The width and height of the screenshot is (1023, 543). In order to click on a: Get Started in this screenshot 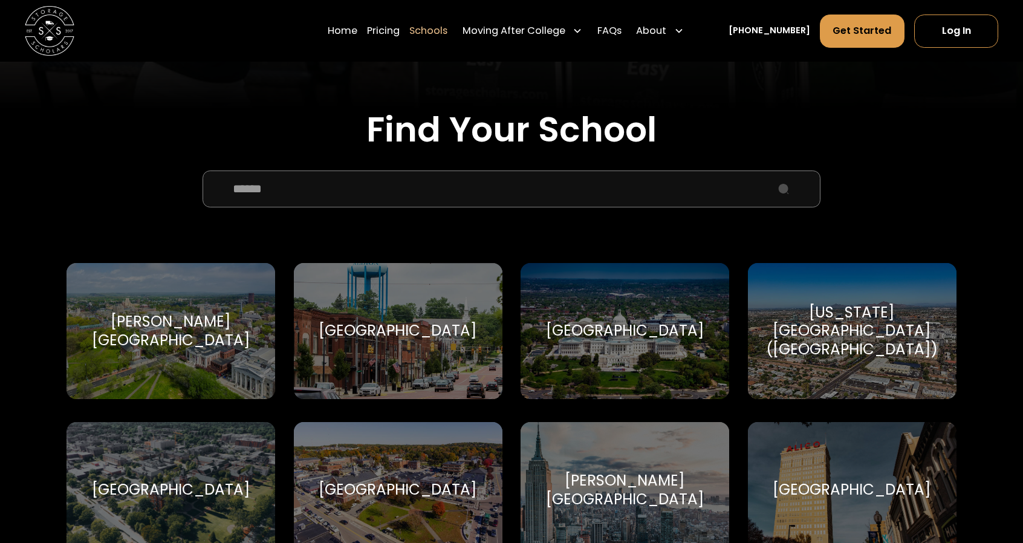, I will do `click(862, 31)`.